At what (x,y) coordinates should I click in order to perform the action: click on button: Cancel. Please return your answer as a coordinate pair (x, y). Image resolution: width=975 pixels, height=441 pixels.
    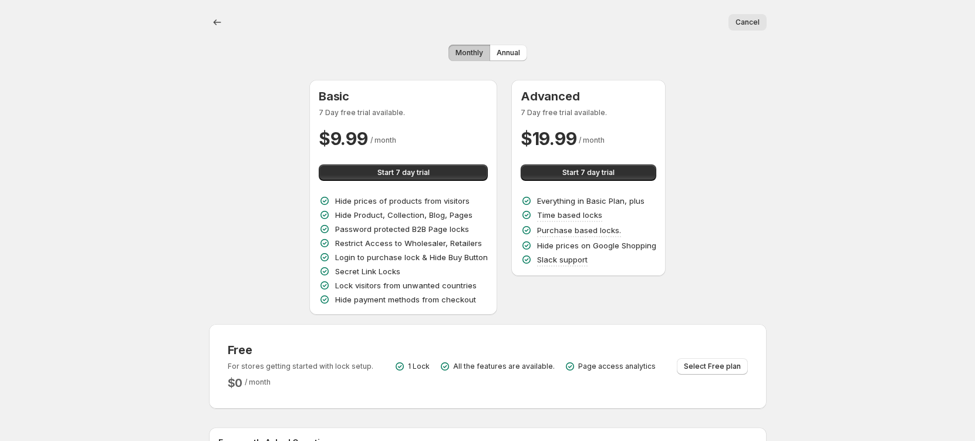
    Looking at the image, I should click on (747, 22).